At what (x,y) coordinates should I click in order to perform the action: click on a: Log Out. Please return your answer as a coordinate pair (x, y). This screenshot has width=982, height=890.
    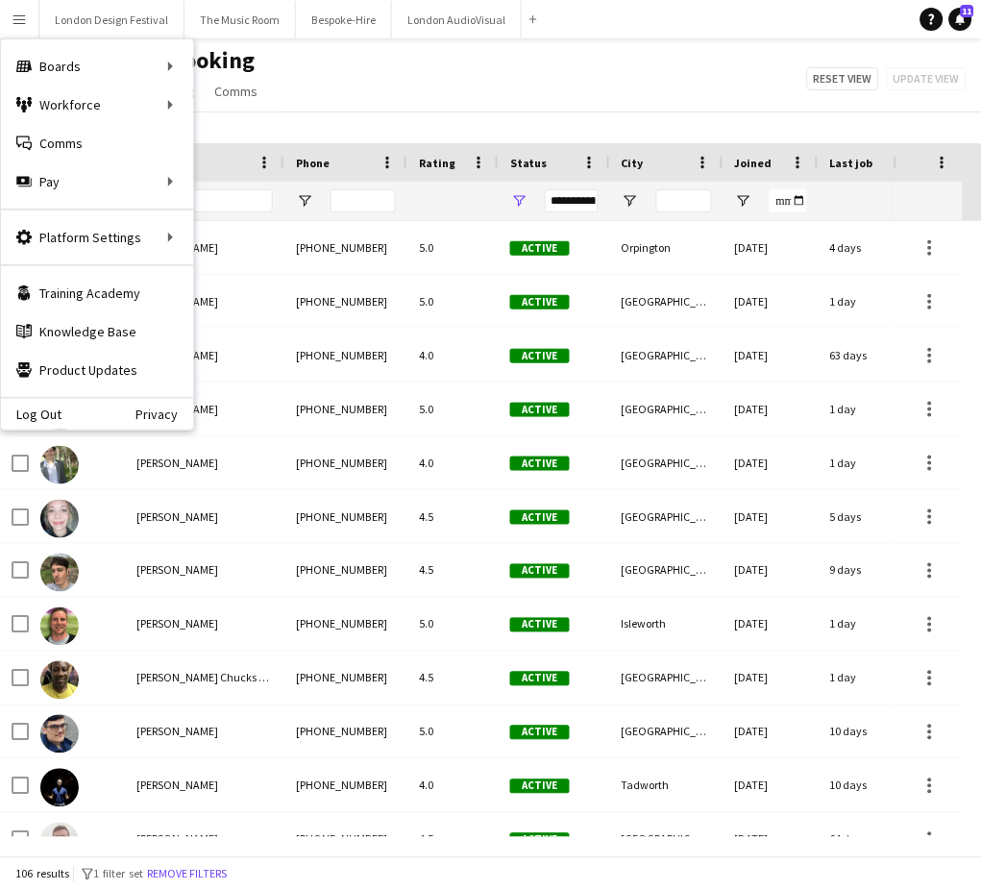
    Looking at the image, I should click on (31, 414).